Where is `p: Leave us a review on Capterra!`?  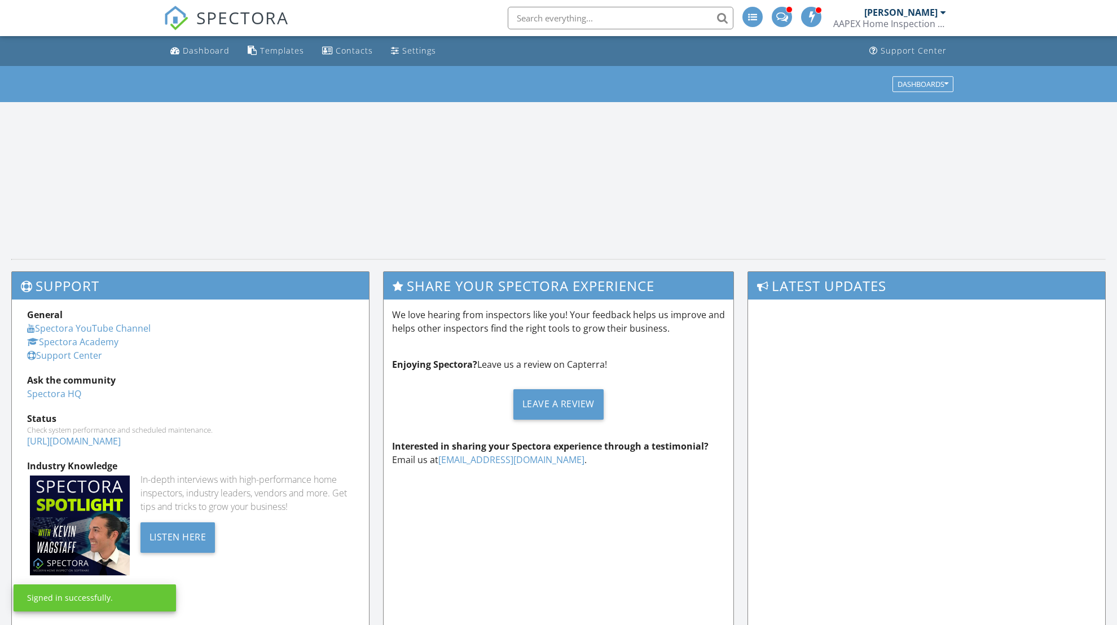
p: Leave us a review on Capterra! is located at coordinates (559, 365).